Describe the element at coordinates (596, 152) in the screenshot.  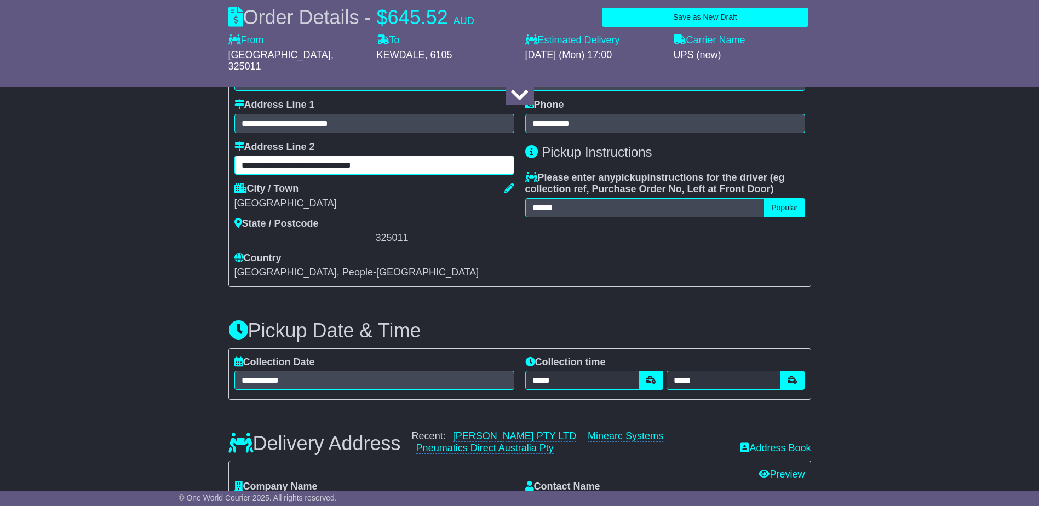
I see `span: Pickup Instructions` at that location.